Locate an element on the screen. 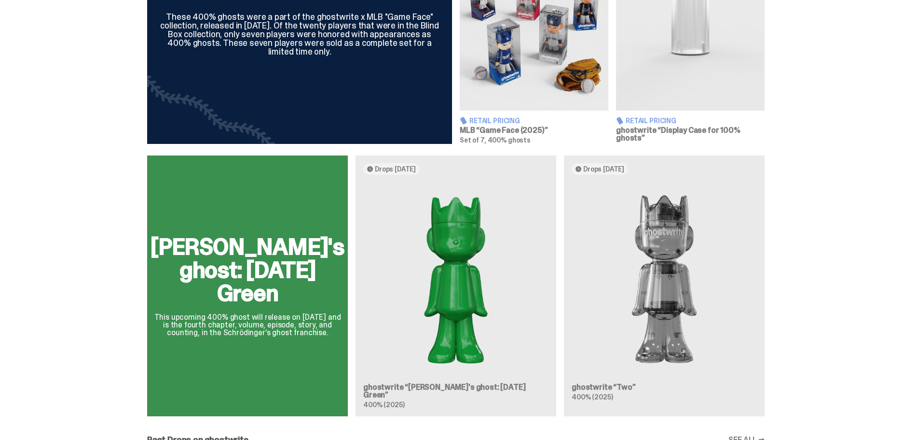 Image resolution: width=919 pixels, height=440 pixels. h3: MLB “Game Face (2025)” is located at coordinates (534, 130).